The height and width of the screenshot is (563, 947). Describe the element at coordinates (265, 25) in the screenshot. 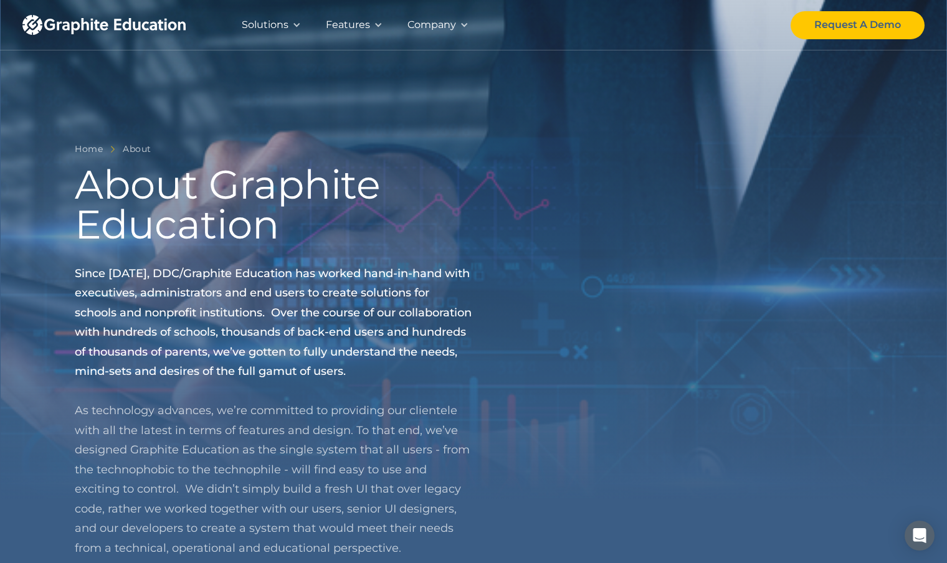

I see `div: Solutions` at that location.